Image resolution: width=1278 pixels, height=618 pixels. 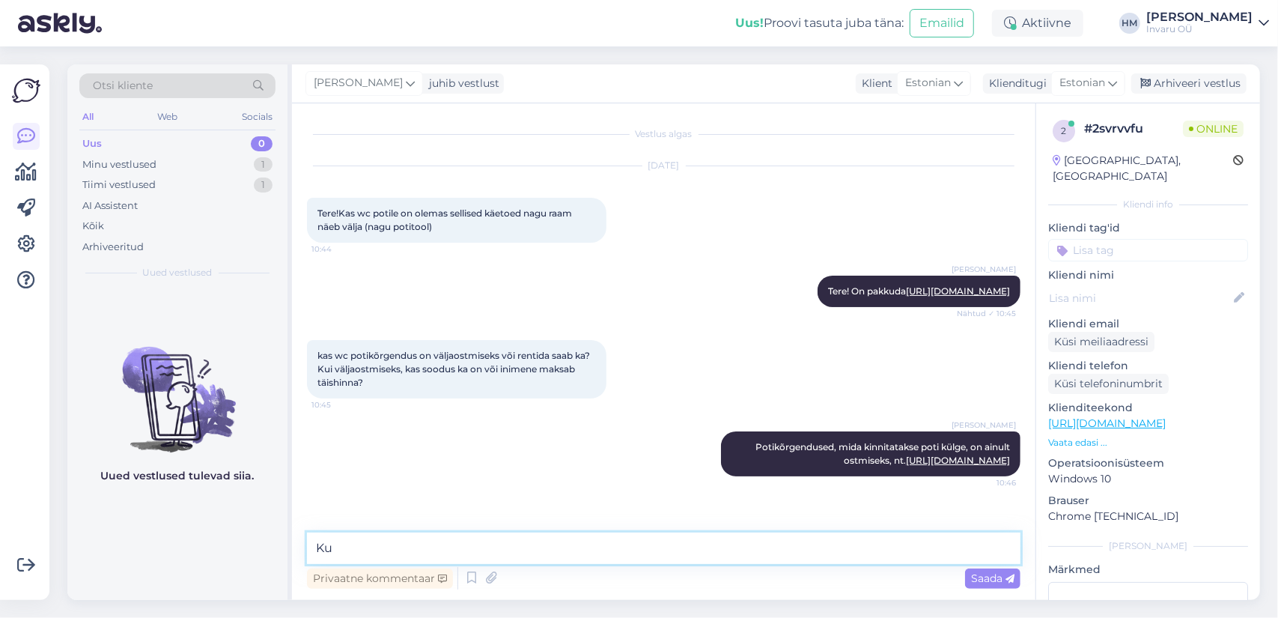 What do you see at coordinates (123, 85) in the screenshot?
I see `span: Otsi kliente` at bounding box center [123, 85].